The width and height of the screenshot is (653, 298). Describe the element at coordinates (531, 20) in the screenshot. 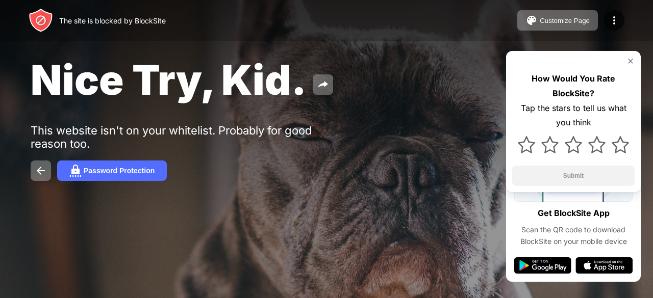

I see `img: pallet.svg` at that location.